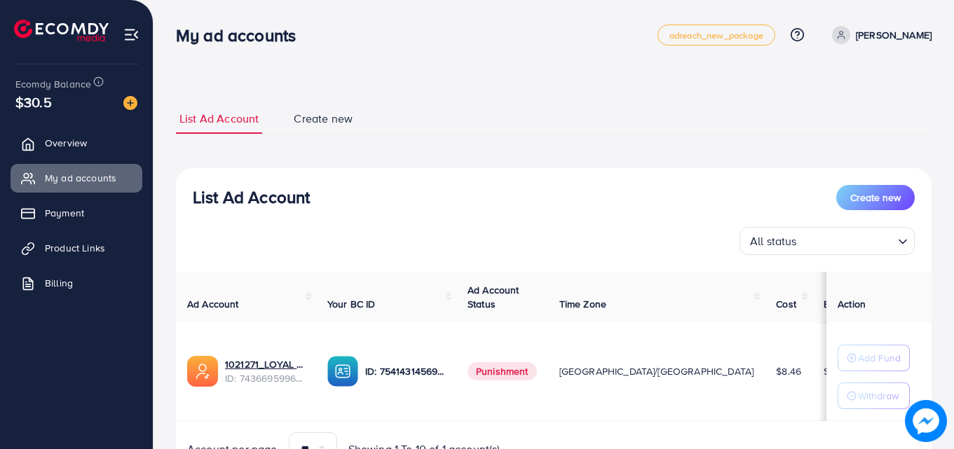  What do you see at coordinates (76, 143) in the screenshot?
I see `a: Overview` at bounding box center [76, 143].